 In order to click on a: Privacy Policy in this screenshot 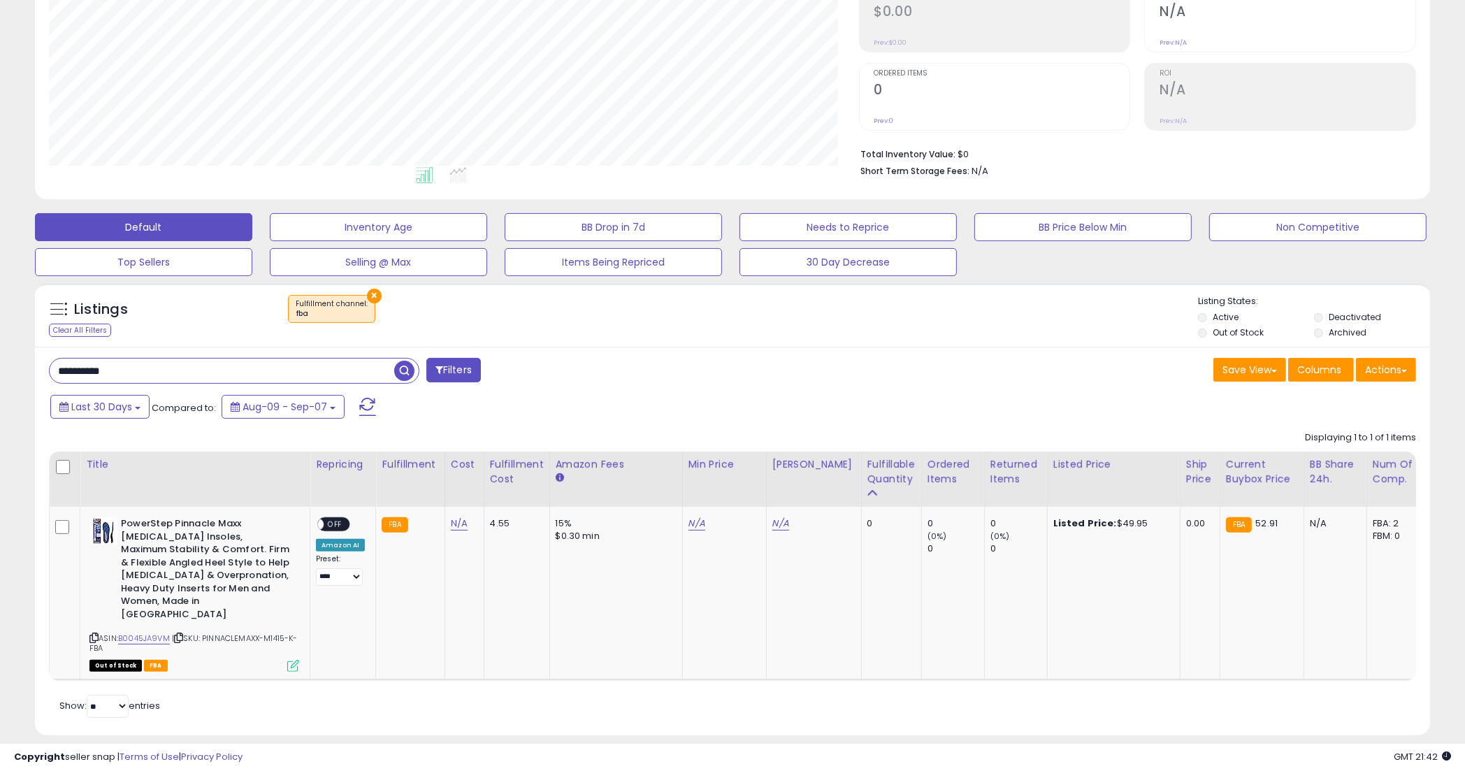, I will do `click(212, 756)`.